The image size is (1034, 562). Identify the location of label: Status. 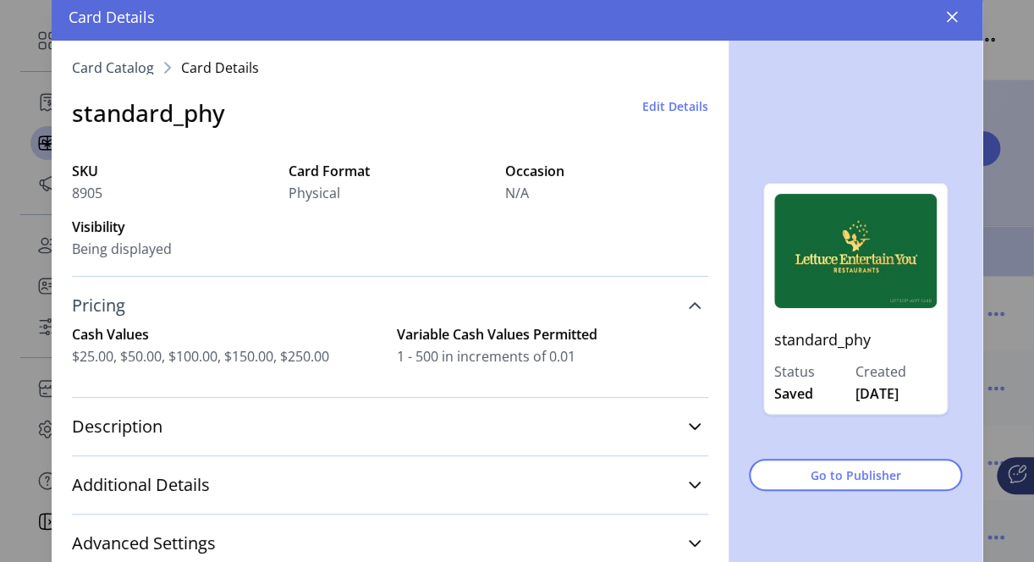
(815, 372).